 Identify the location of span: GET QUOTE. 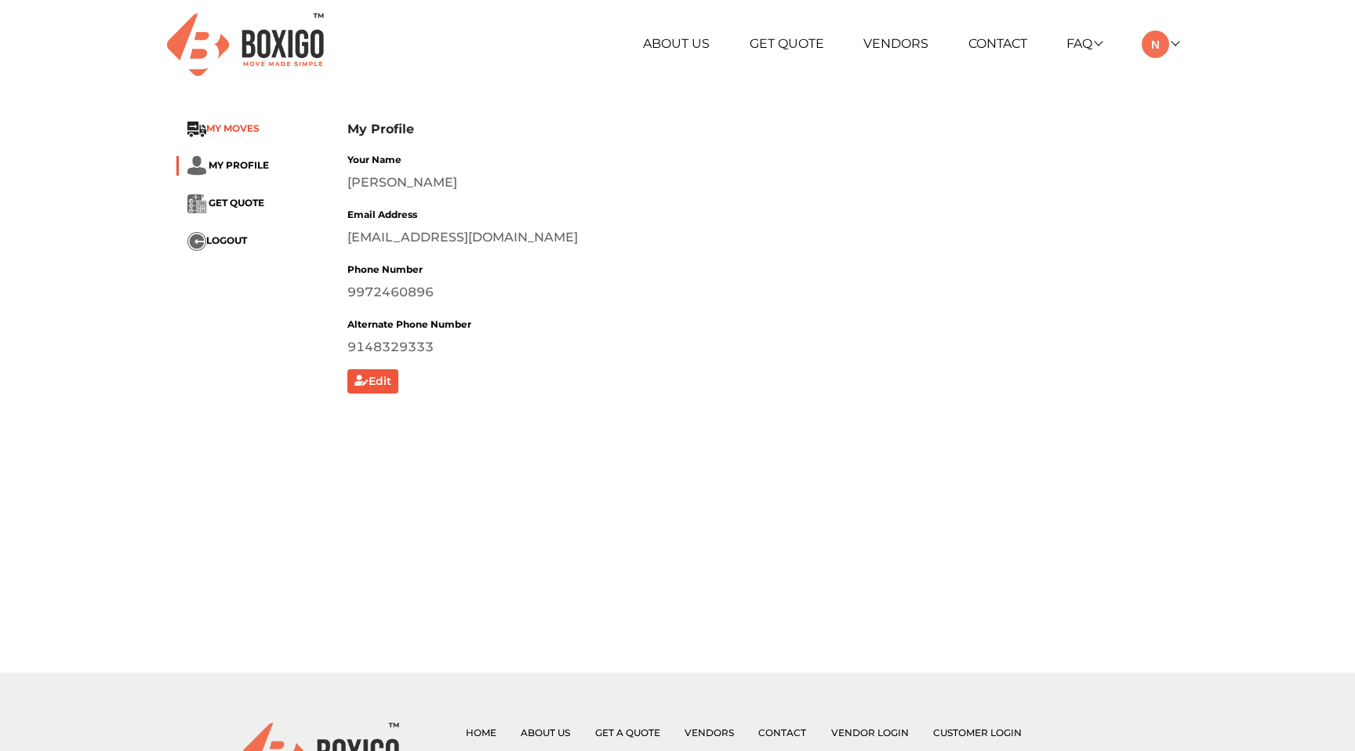
(236, 203).